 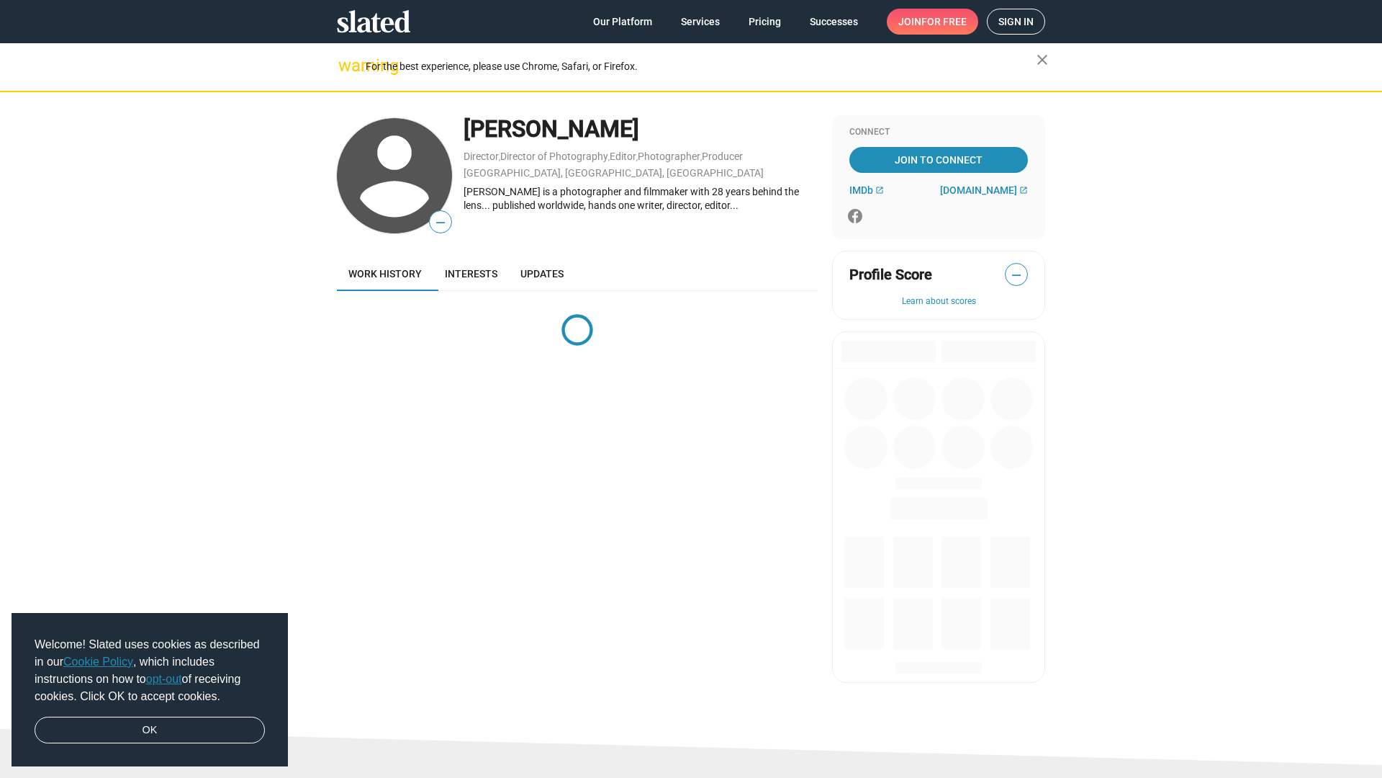 What do you see at coordinates (554, 156) in the screenshot?
I see `a: Director of Photography` at bounding box center [554, 156].